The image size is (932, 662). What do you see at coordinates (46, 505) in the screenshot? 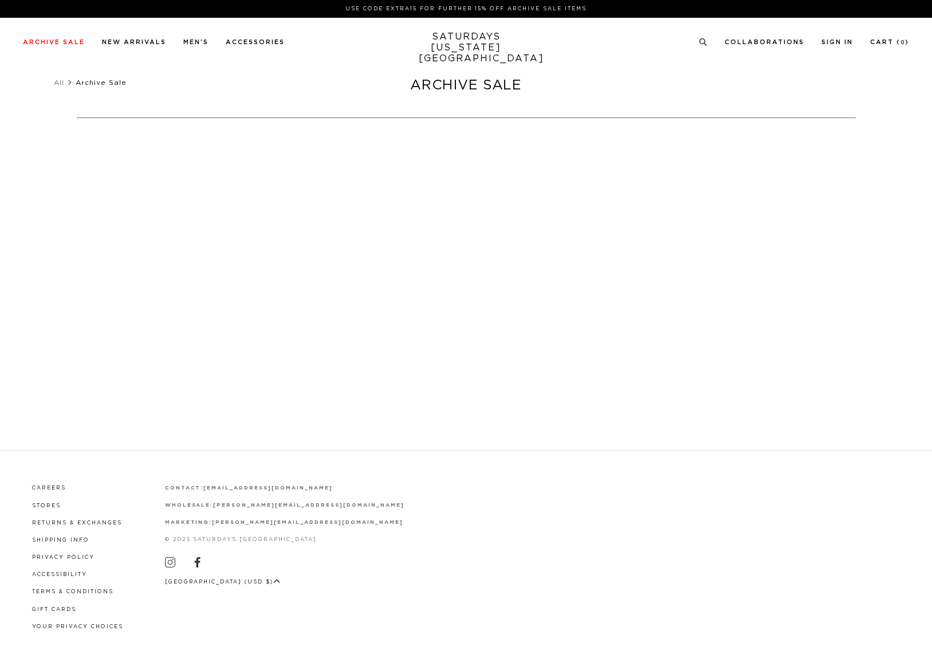
I see `a: Stores` at bounding box center [46, 505].